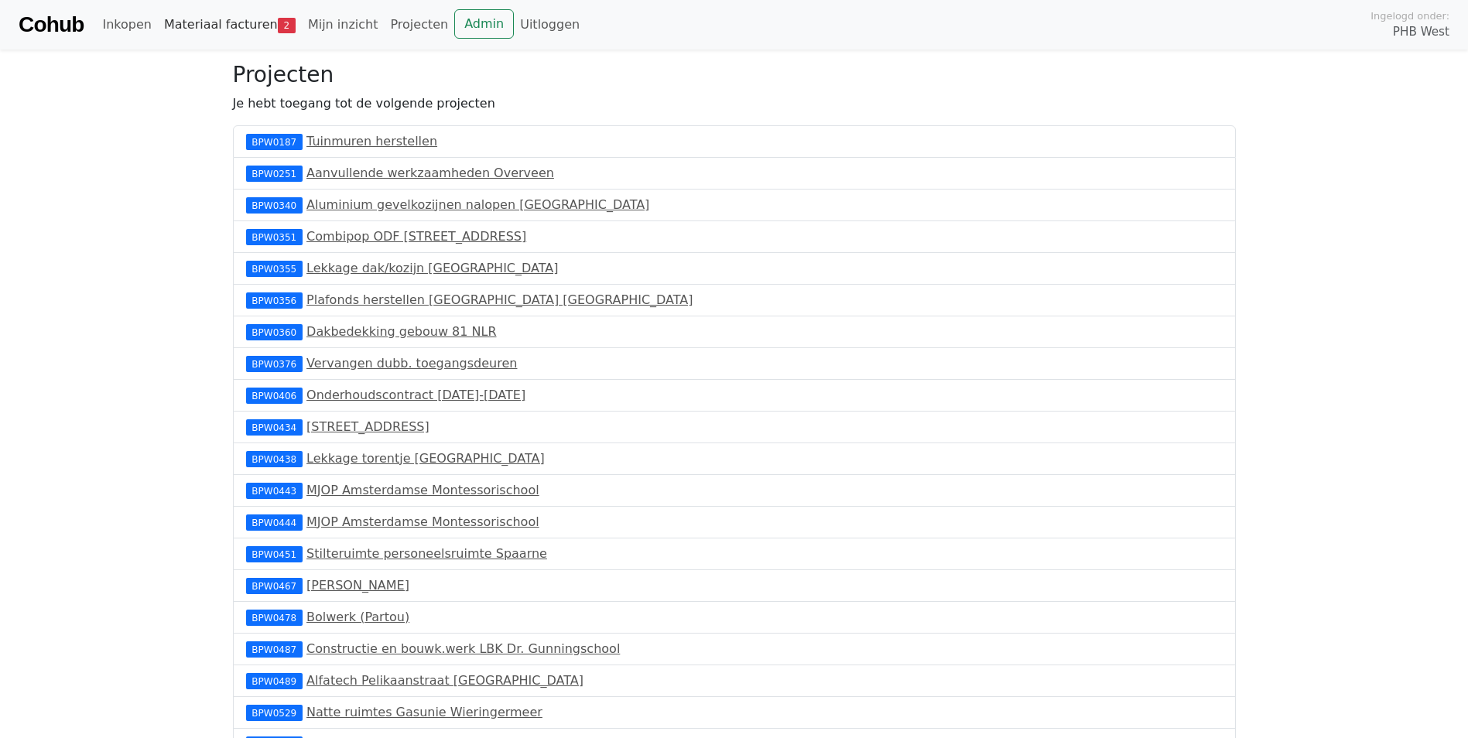 The height and width of the screenshot is (738, 1468). What do you see at coordinates (274, 205) in the screenshot?
I see `div: BPW0340` at bounding box center [274, 205].